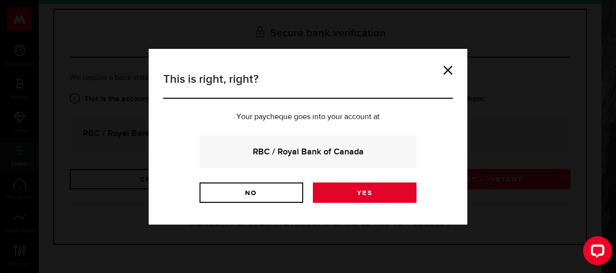 The height and width of the screenshot is (273, 616). I want to click on button: Open LiveChat chat widget, so click(22, 18).